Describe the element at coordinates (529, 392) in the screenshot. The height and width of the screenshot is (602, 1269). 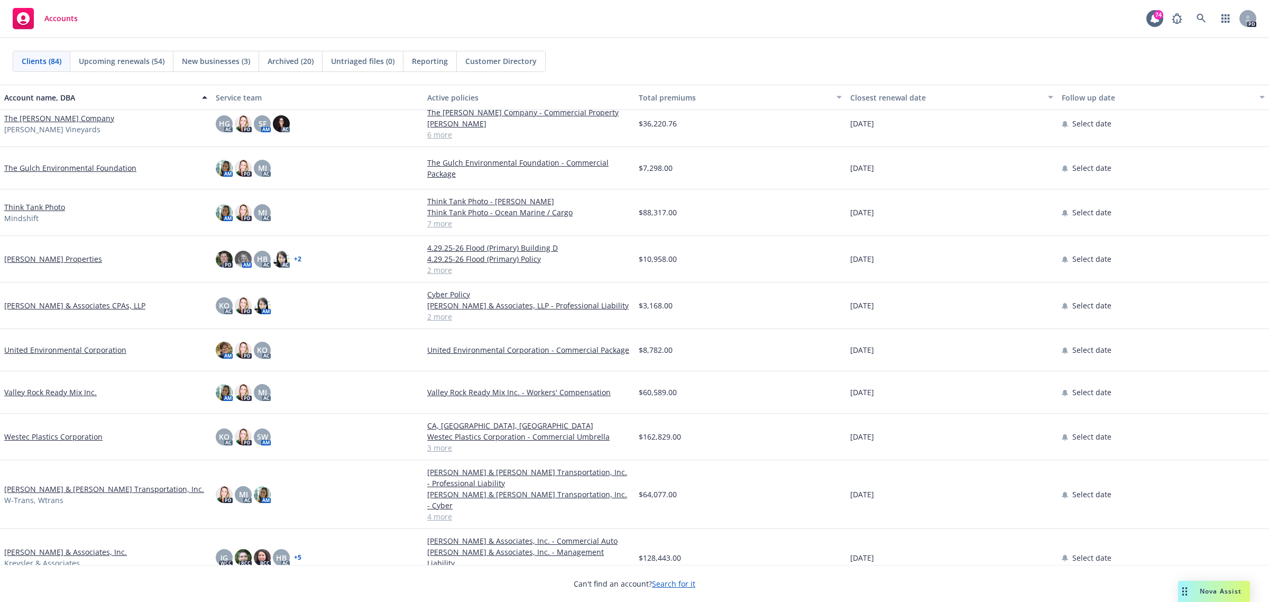
I see `a: Valley Rock Ready Mix Inc. - Workers' Compensation` at that location.